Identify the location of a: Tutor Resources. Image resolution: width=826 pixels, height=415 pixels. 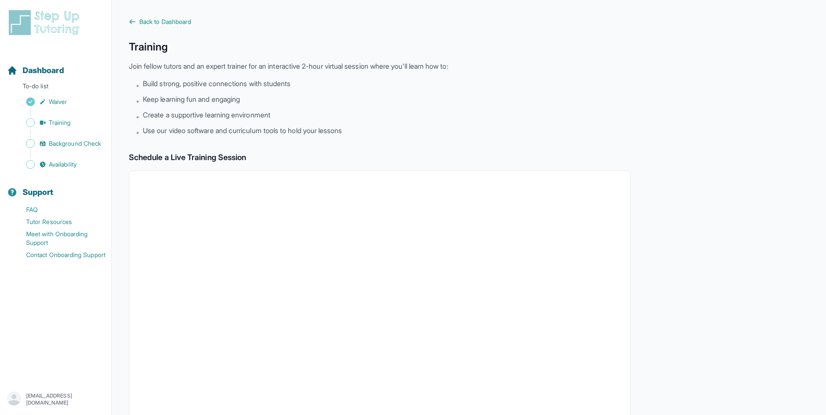
(59, 222).